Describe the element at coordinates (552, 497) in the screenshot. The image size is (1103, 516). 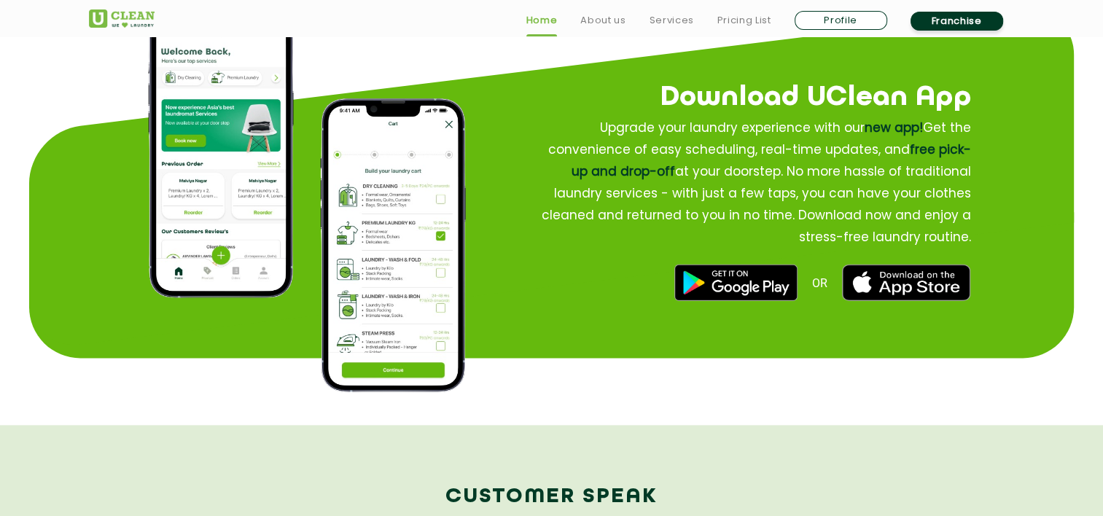
I see `h2: Customer Speak` at that location.